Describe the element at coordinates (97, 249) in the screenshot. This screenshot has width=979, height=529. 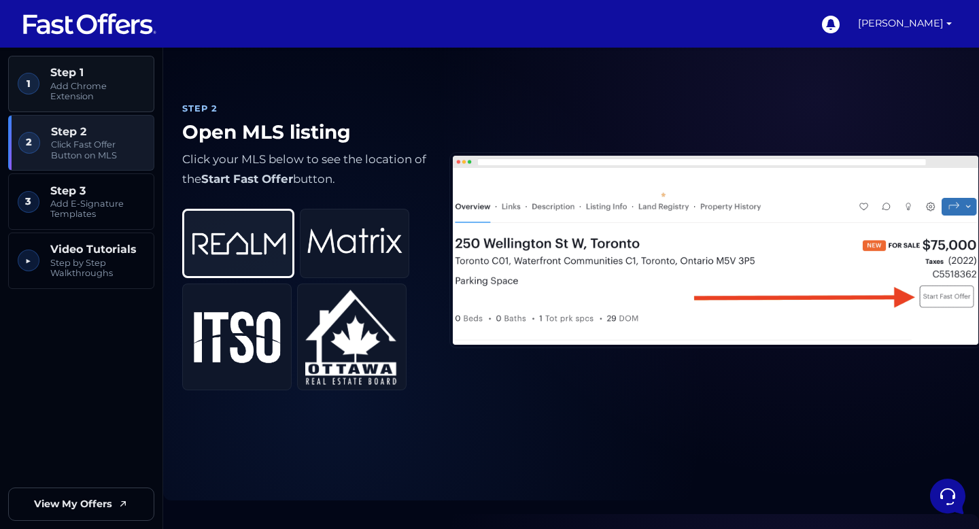
I see `span: Video Tutorials` at that location.